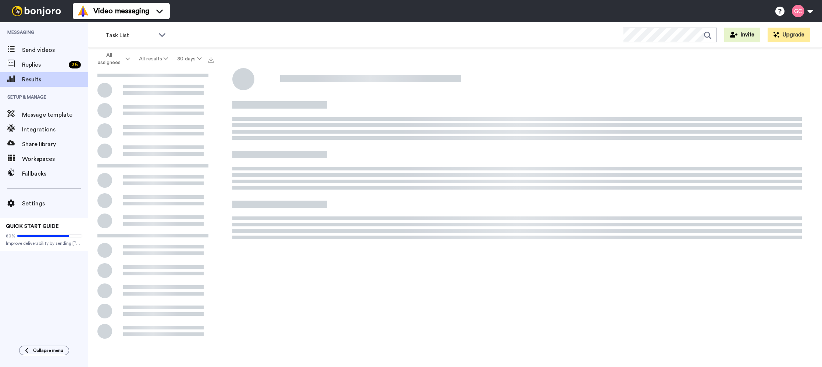  What do you see at coordinates (55, 144) in the screenshot?
I see `span: Share library` at bounding box center [55, 144].